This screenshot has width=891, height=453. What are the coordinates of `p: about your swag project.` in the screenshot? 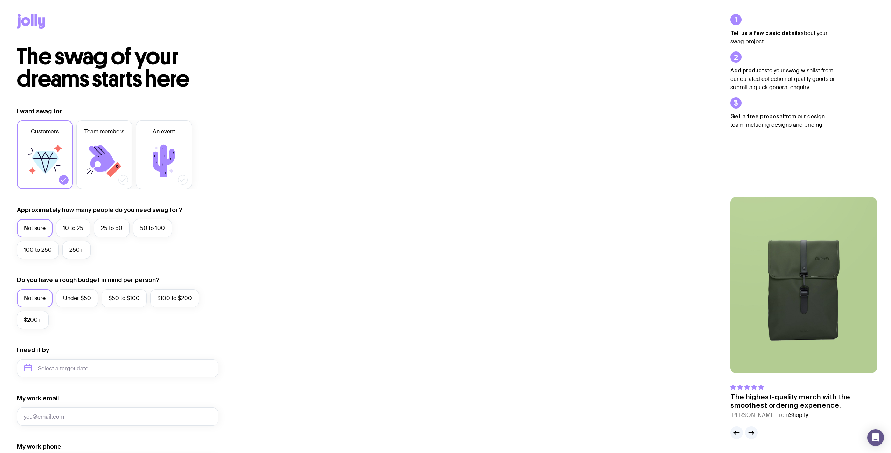 It's located at (782, 37).